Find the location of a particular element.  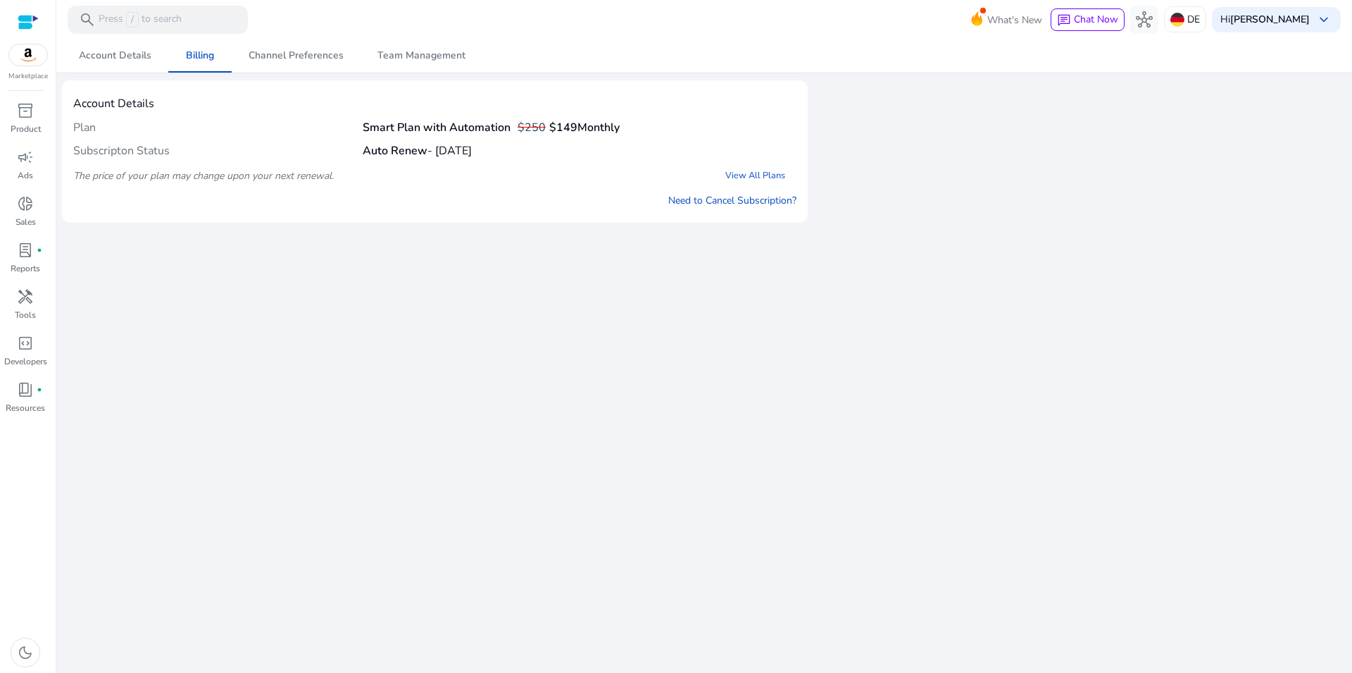

p: Resources is located at coordinates (25, 408).